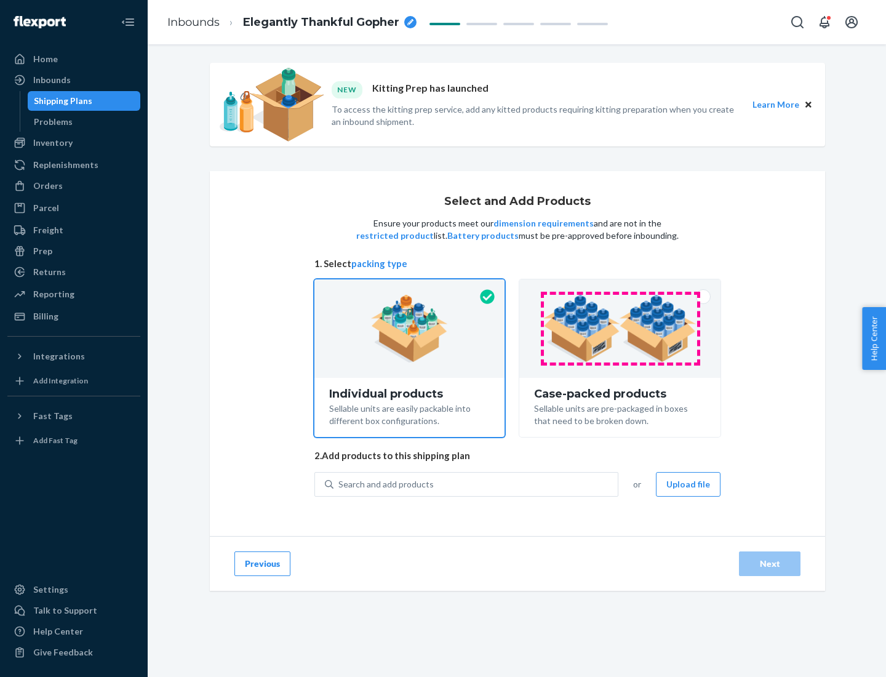 The image size is (886, 677). Describe the element at coordinates (55, 440) in the screenshot. I see `div: Add Fast Tag` at that location.